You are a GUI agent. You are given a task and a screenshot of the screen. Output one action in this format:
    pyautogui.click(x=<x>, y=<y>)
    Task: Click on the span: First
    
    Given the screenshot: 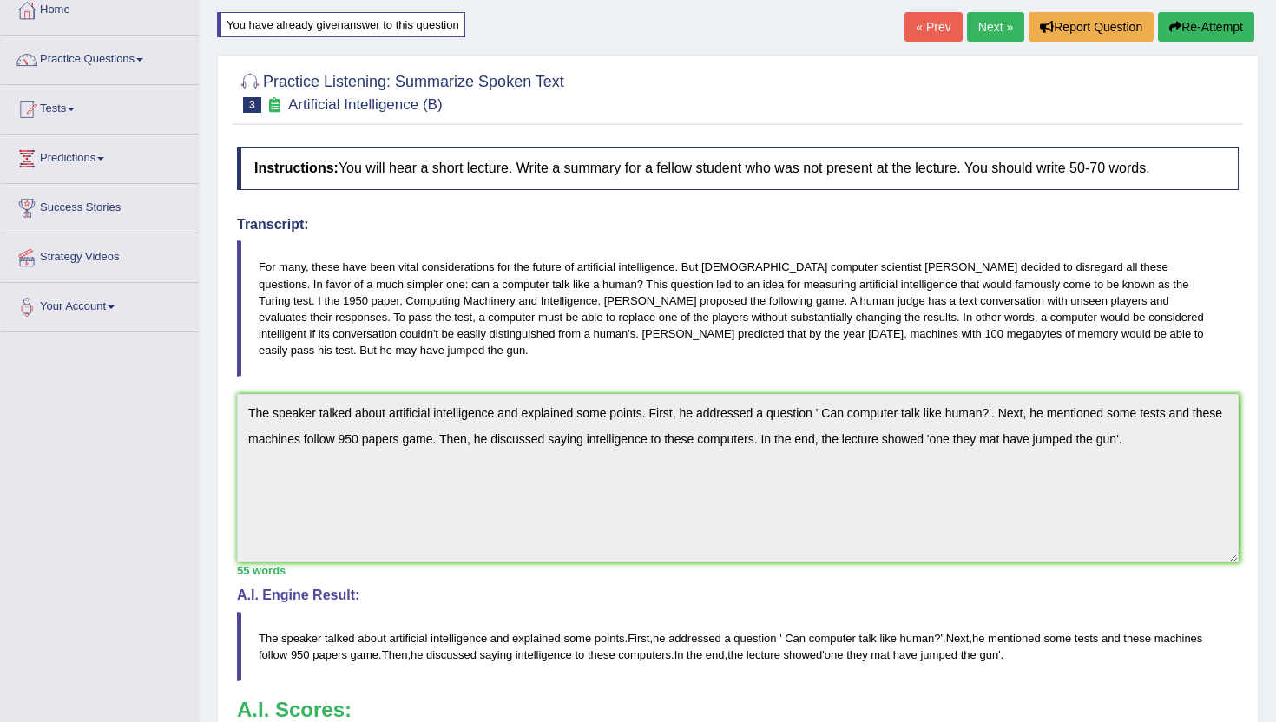 What is the action you would take?
    pyautogui.click(x=638, y=638)
    